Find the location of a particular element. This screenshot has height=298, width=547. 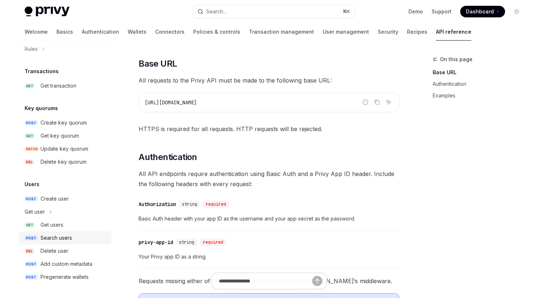

input: Ask a question... is located at coordinates (265, 281).